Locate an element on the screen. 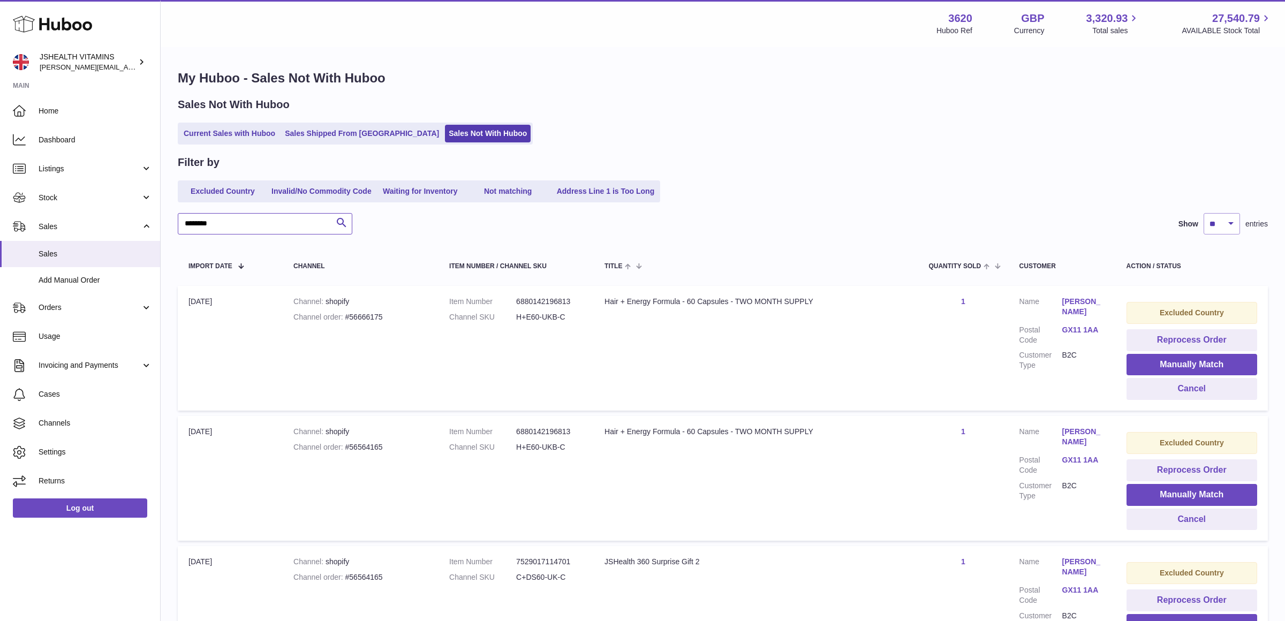 Image resolution: width=1285 pixels, height=621 pixels. span: Home is located at coordinates (95, 111).